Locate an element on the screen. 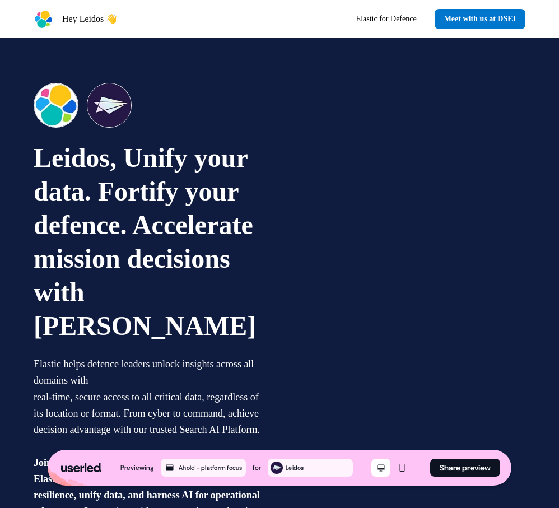 Image resolution: width=559 pixels, height=508 pixels. span: Elastic helps defence leaders unlock insights across all domains with is located at coordinates (143, 372).